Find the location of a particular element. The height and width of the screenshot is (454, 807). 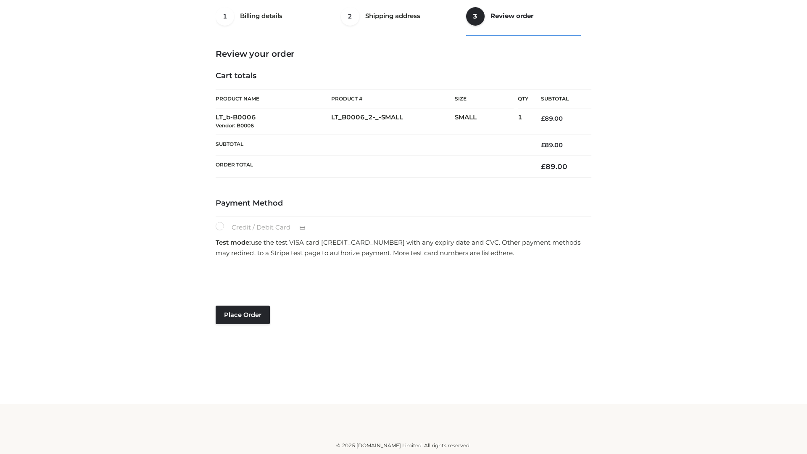

th: Product Name is located at coordinates (273, 99).